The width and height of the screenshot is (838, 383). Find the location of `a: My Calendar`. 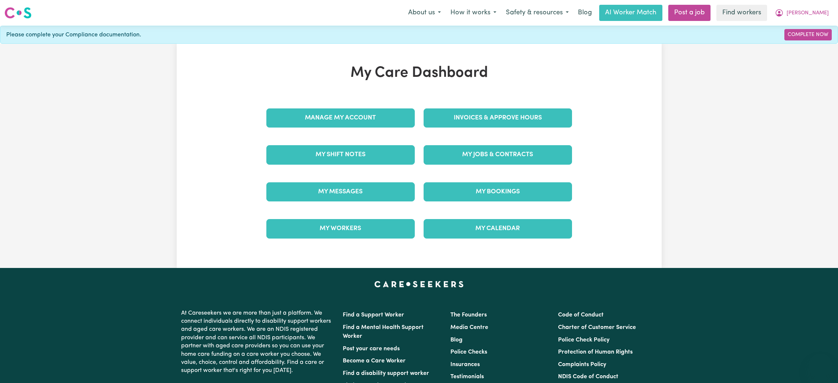

a: My Calendar is located at coordinates (498, 228).